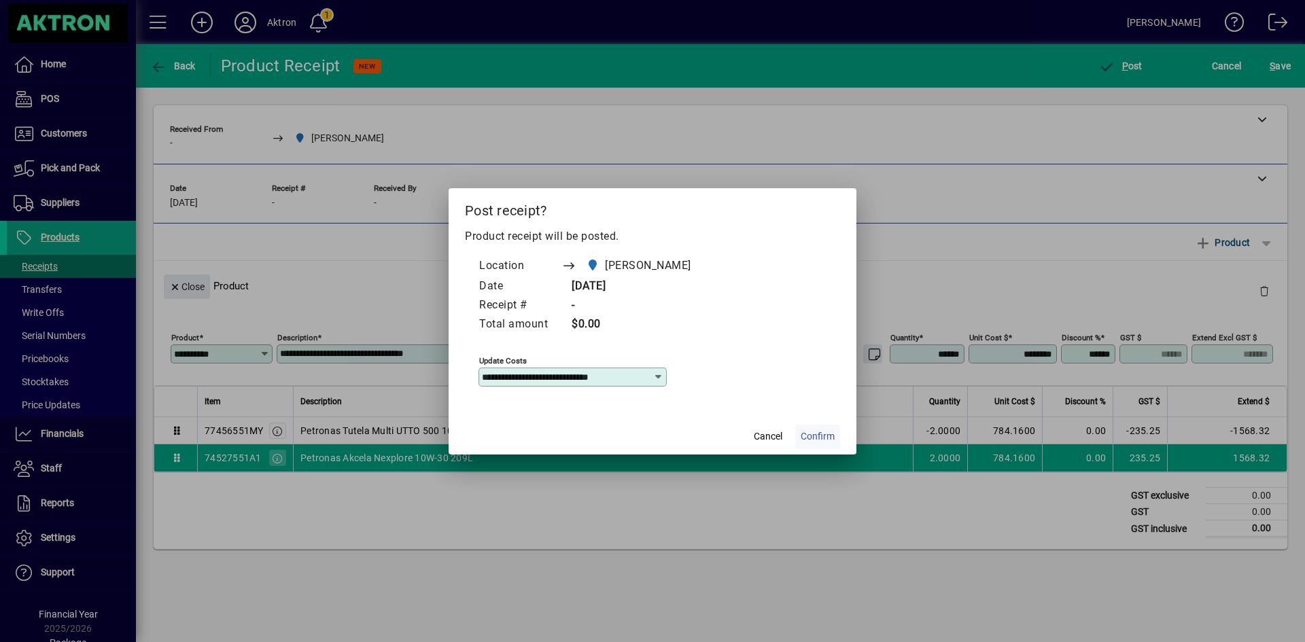  I want to click on td: Date, so click(520, 287).